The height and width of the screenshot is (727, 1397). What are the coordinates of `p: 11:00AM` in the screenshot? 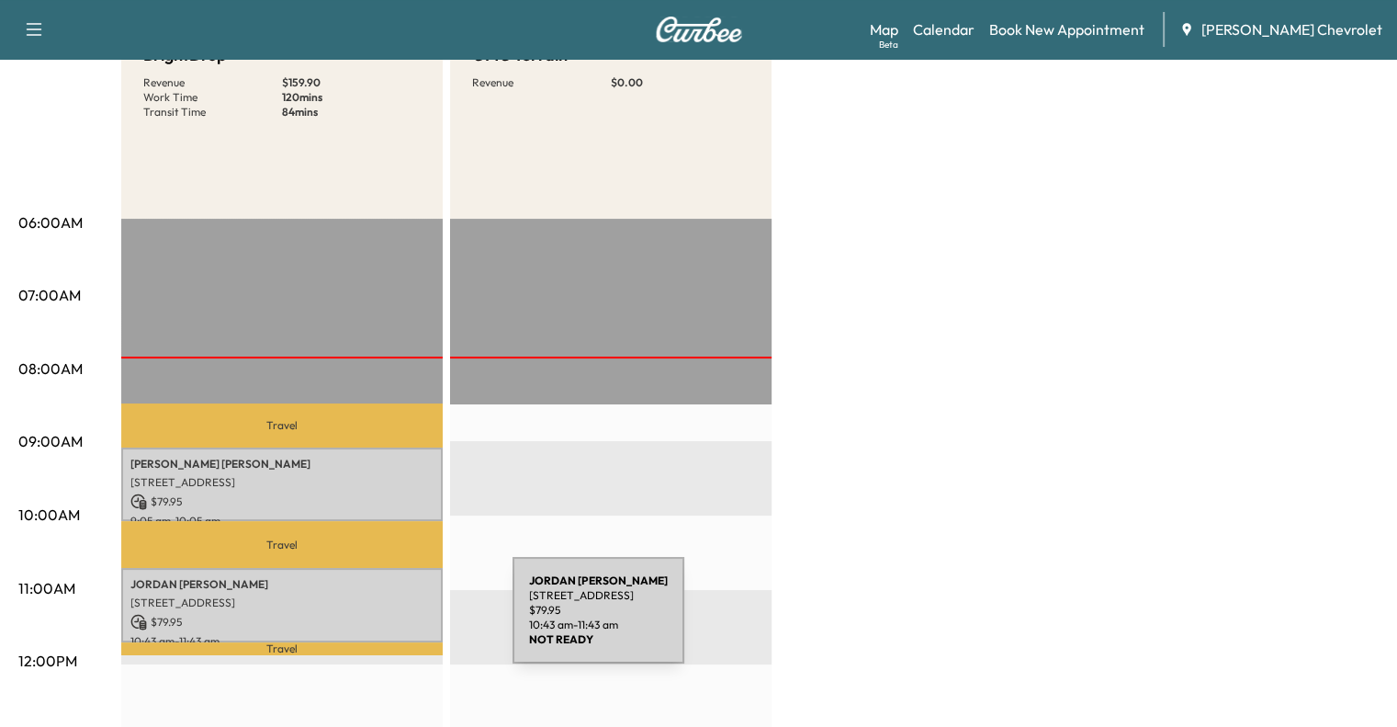 It's located at (47, 588).